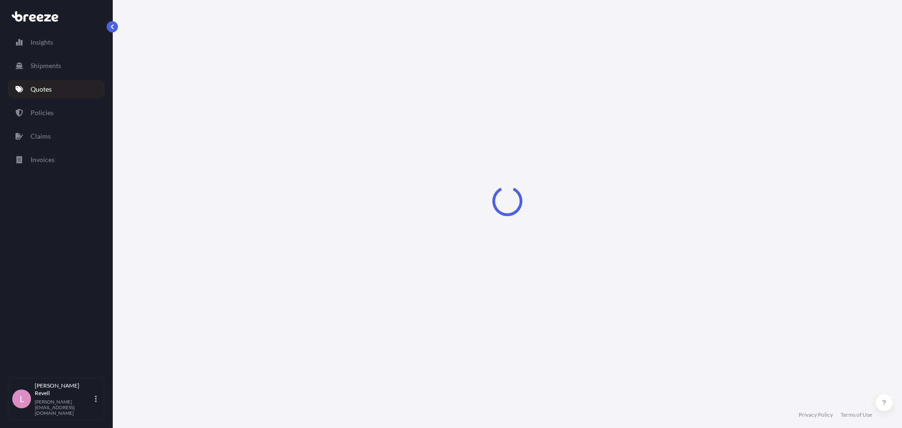 This screenshot has width=902, height=428. Describe the element at coordinates (856, 415) in the screenshot. I see `a: Terms of Use` at that location.